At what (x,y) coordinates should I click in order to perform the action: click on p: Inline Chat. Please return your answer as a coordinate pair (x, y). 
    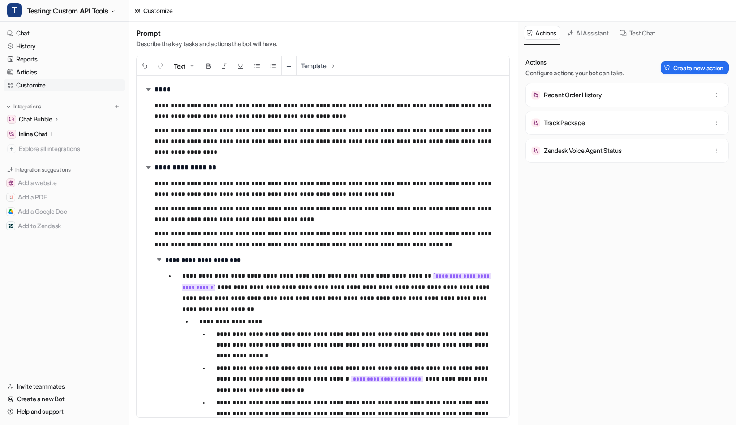
    Looking at the image, I should click on (33, 134).